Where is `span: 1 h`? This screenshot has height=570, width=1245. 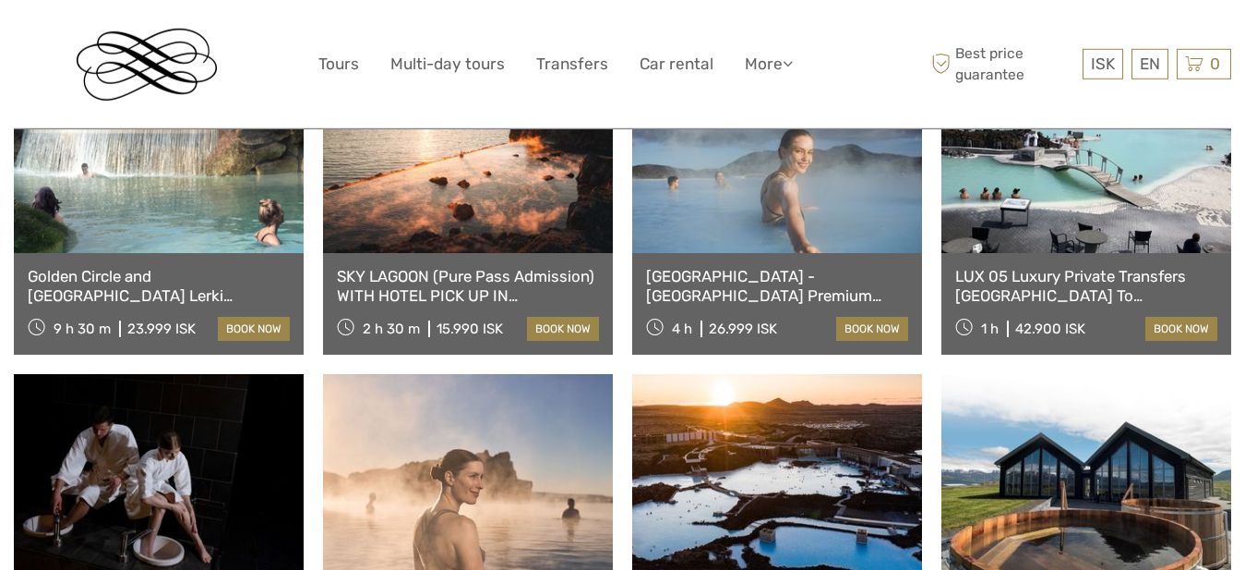 span: 1 h is located at coordinates (990, 329).